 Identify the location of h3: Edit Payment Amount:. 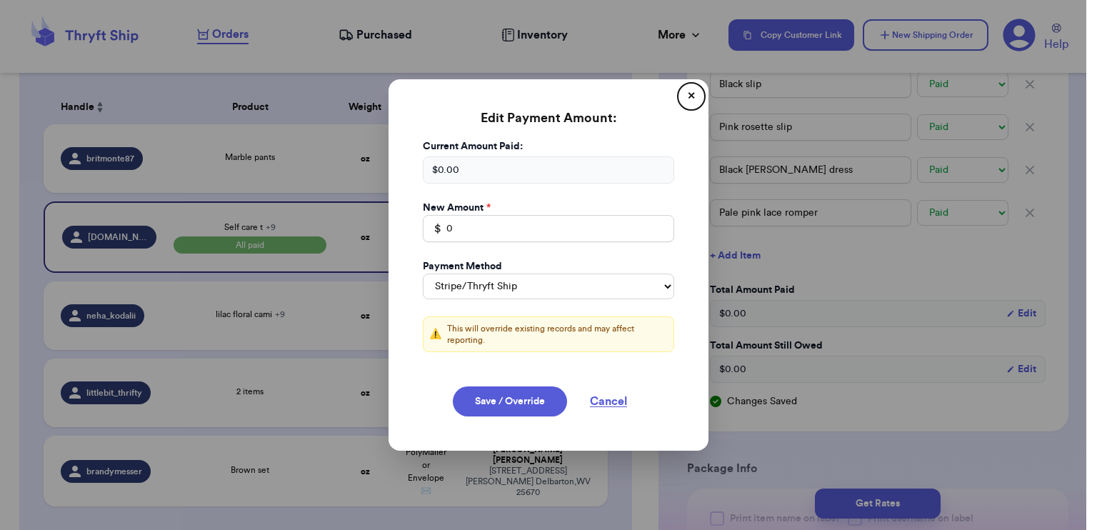
(549, 118).